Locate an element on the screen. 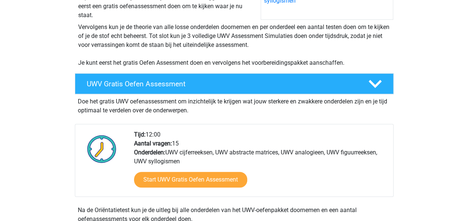  b: Tijd: is located at coordinates (140, 134).